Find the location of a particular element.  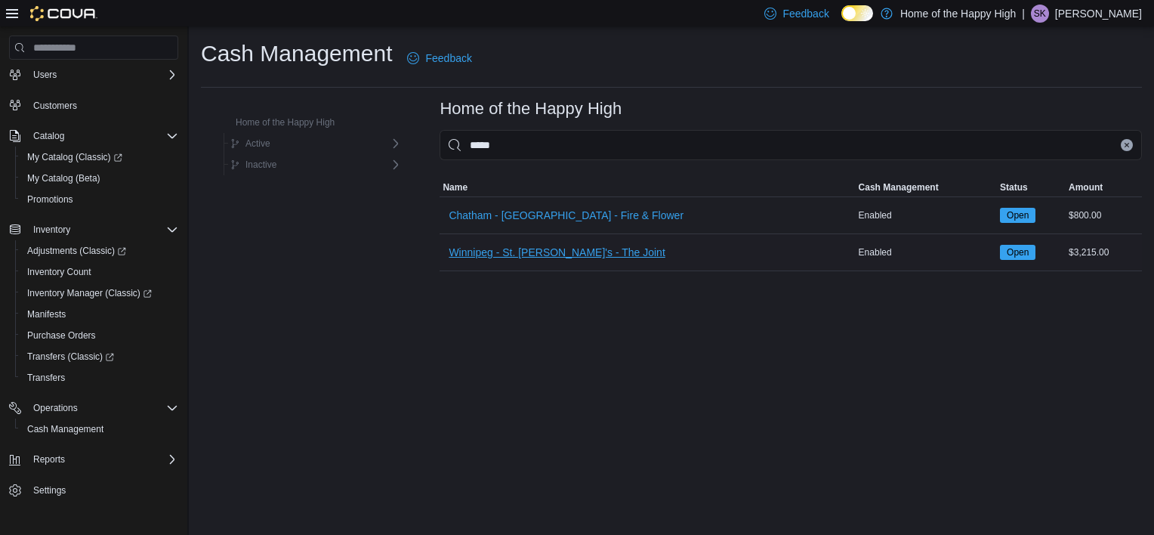

a: Cash Management is located at coordinates (65, 429).